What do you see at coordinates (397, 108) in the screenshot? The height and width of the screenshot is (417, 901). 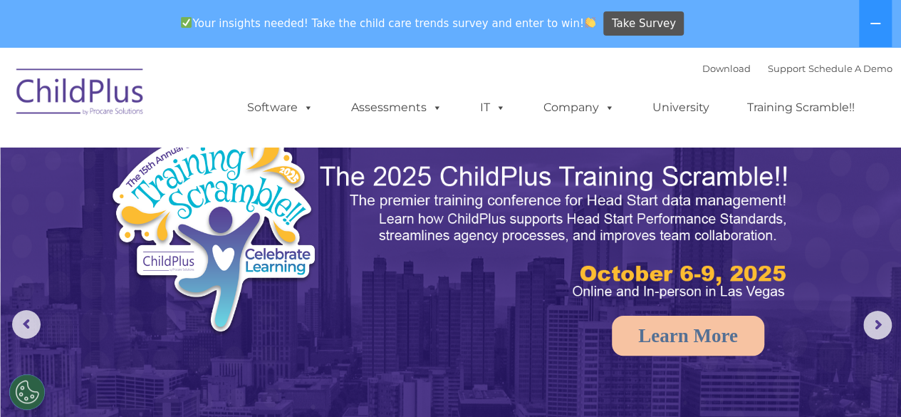 I see `a: Assessments` at bounding box center [397, 108].